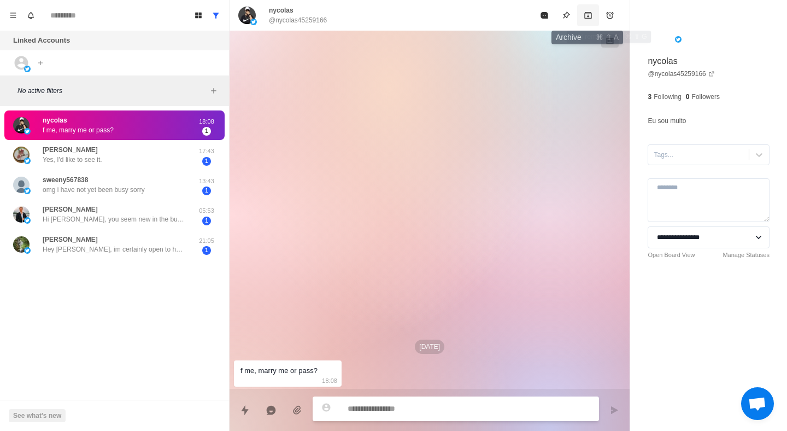 This screenshot has width=787, height=431. What do you see at coordinates (31, 15) in the screenshot?
I see `button: Notifications` at bounding box center [31, 15].